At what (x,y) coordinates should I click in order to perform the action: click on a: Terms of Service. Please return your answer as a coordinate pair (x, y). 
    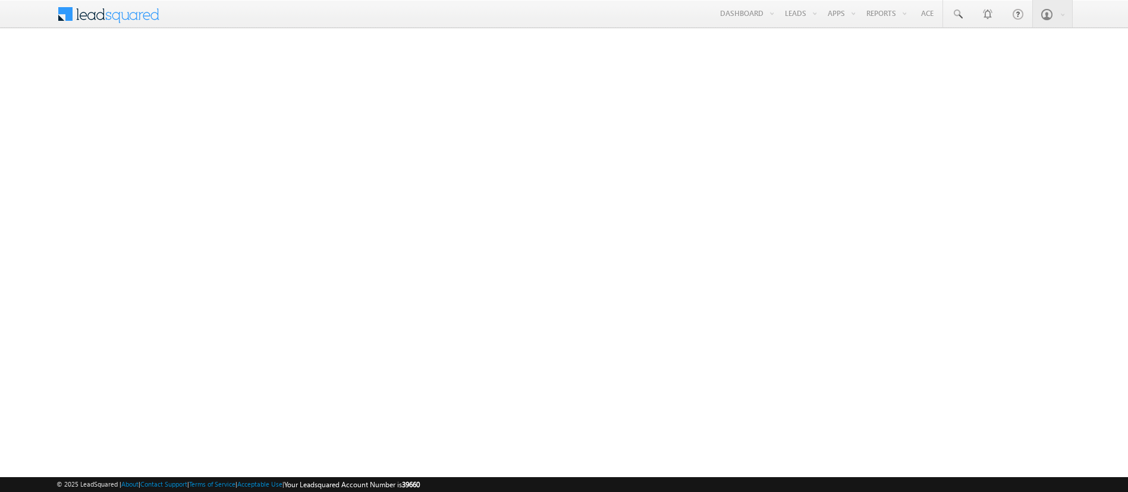
    Looking at the image, I should click on (212, 483).